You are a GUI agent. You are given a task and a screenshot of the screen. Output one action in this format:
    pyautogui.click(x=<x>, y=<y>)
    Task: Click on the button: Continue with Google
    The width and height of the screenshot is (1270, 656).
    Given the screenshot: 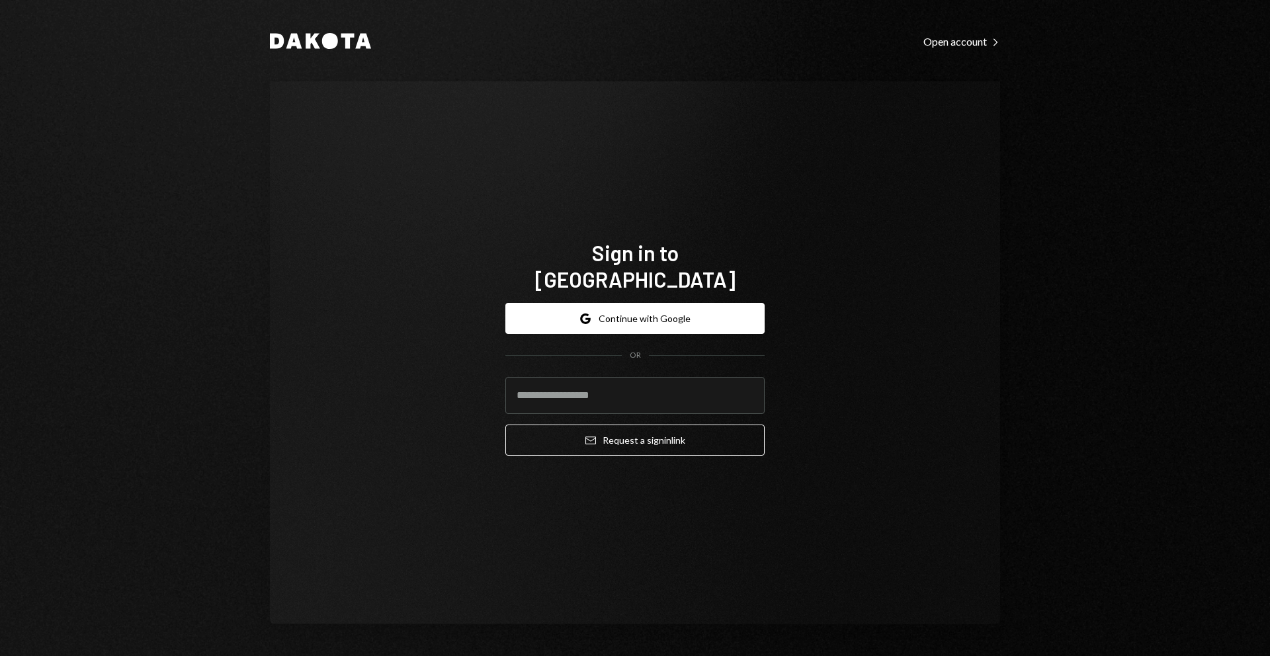 What is the action you would take?
    pyautogui.click(x=635, y=318)
    